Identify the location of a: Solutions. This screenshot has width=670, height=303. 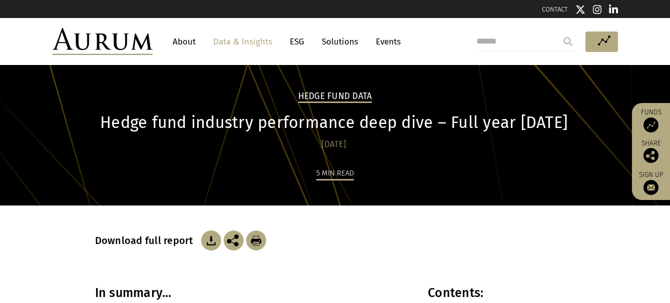
(340, 42).